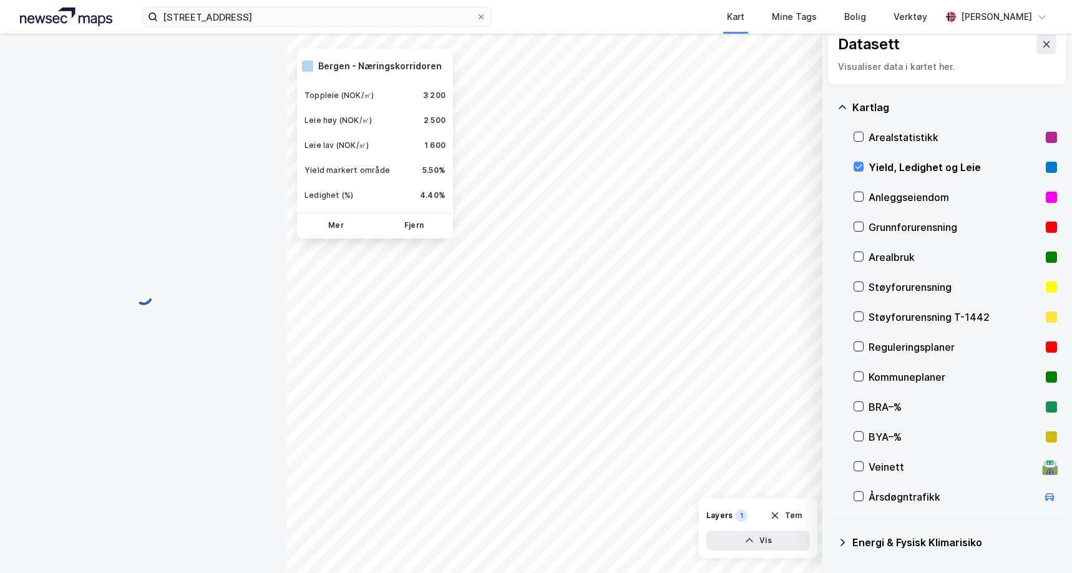 The width and height of the screenshot is (1072, 573). Describe the element at coordinates (955, 347) in the screenshot. I see `div: Reguleringsplaner` at that location.